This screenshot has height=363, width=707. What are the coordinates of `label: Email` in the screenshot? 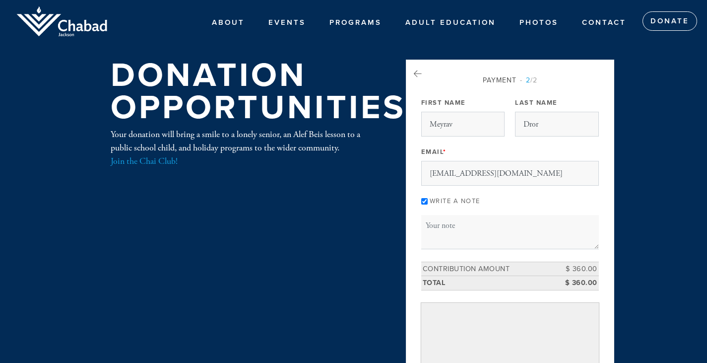 It's located at (434, 152).